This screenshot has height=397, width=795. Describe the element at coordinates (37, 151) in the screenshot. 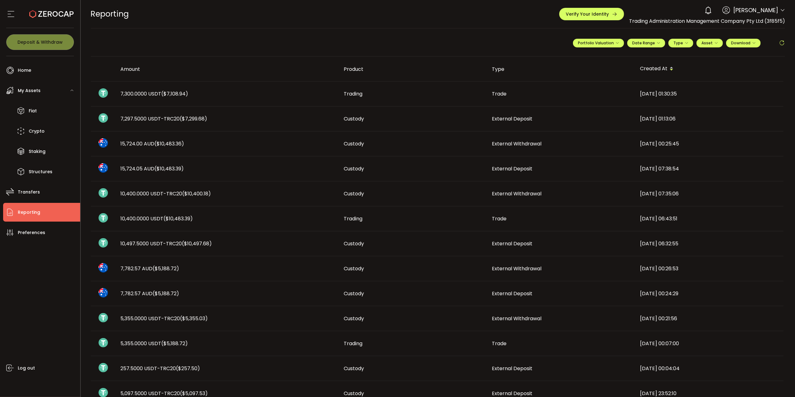

I see `span: Staking` at that location.